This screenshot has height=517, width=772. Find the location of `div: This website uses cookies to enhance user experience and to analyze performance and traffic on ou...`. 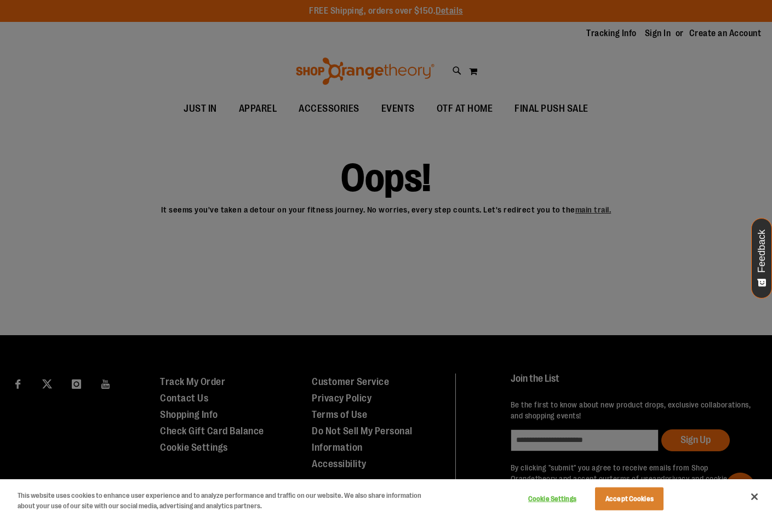

div: This website uses cookies to enhance user experience and to analyze performance and traffic on ou... is located at coordinates (221, 501).